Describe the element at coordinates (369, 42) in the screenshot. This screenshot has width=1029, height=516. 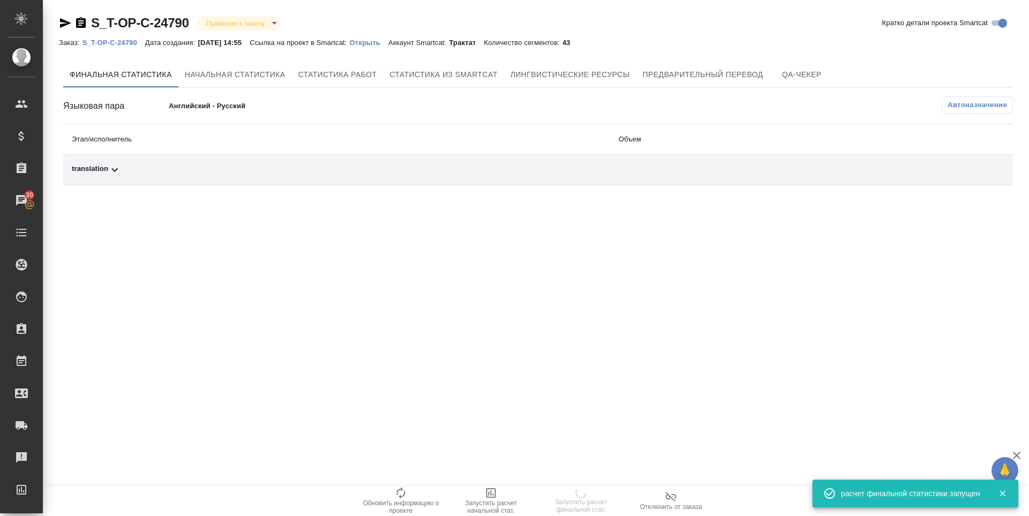
I see `a: Открыть` at that location.